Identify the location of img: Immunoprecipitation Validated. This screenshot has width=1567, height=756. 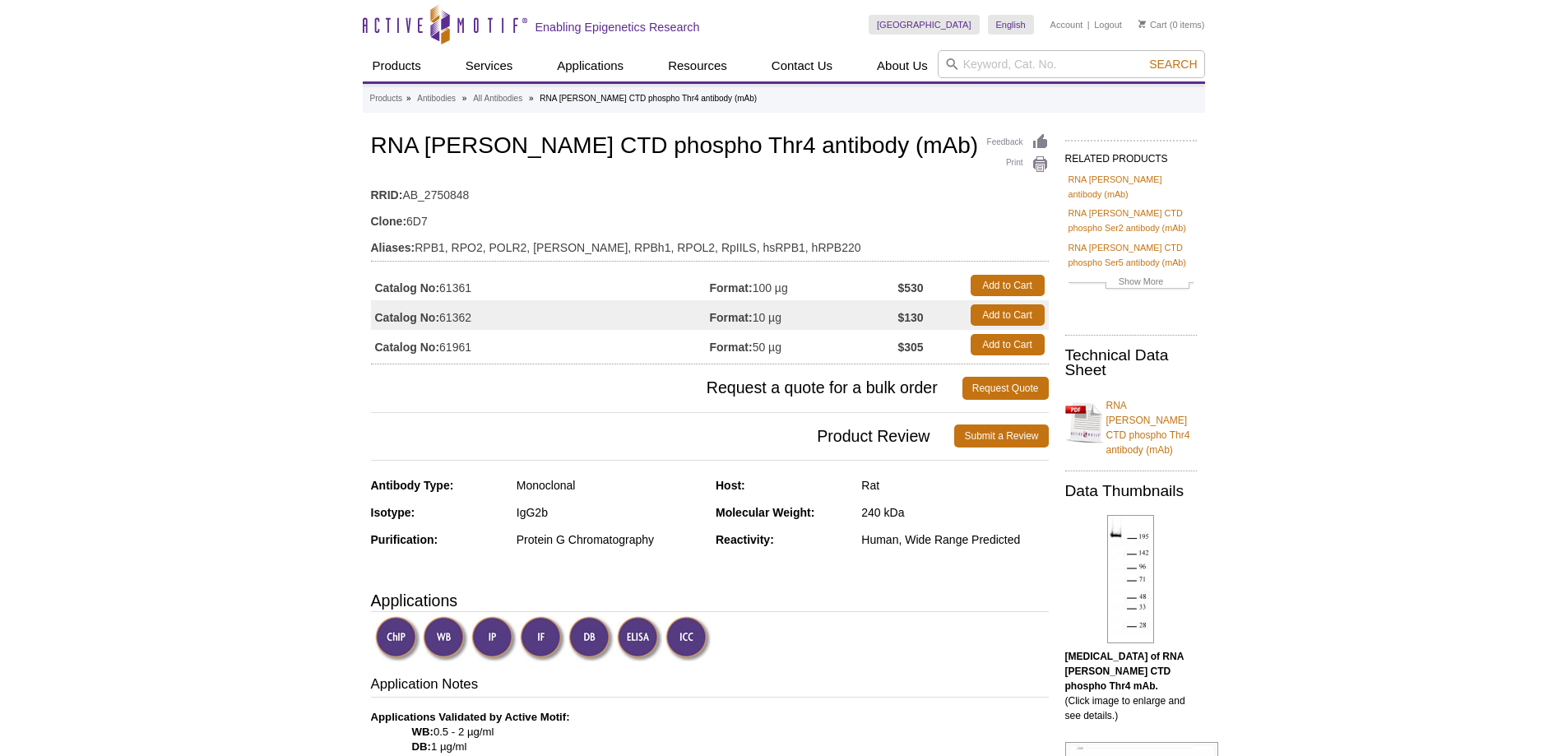
(494, 638).